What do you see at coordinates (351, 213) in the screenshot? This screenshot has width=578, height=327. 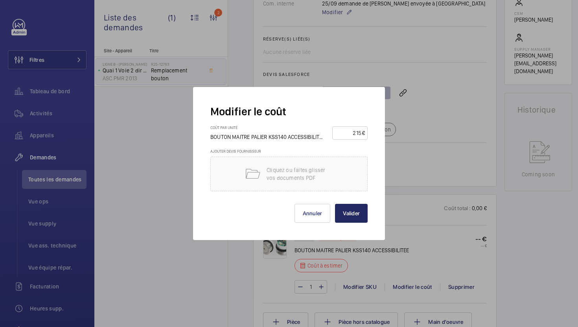 I see `button: Valider` at bounding box center [351, 213].